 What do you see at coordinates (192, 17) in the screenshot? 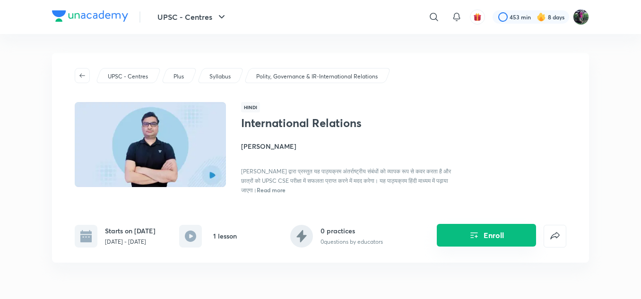
I see `button: UPSC - Centres` at bounding box center [192, 17].